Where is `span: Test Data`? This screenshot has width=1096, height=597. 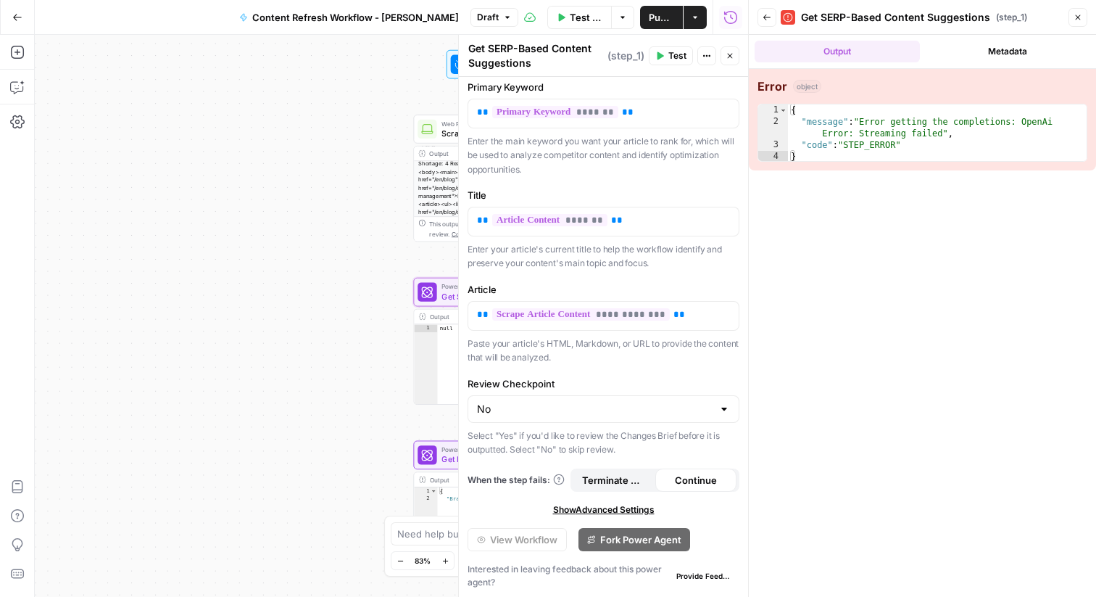
span: Test Data is located at coordinates (587, 17).